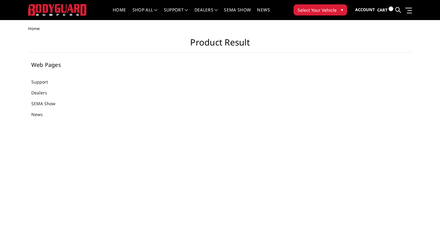  I want to click on span: Select Your Vehicle, so click(317, 10).